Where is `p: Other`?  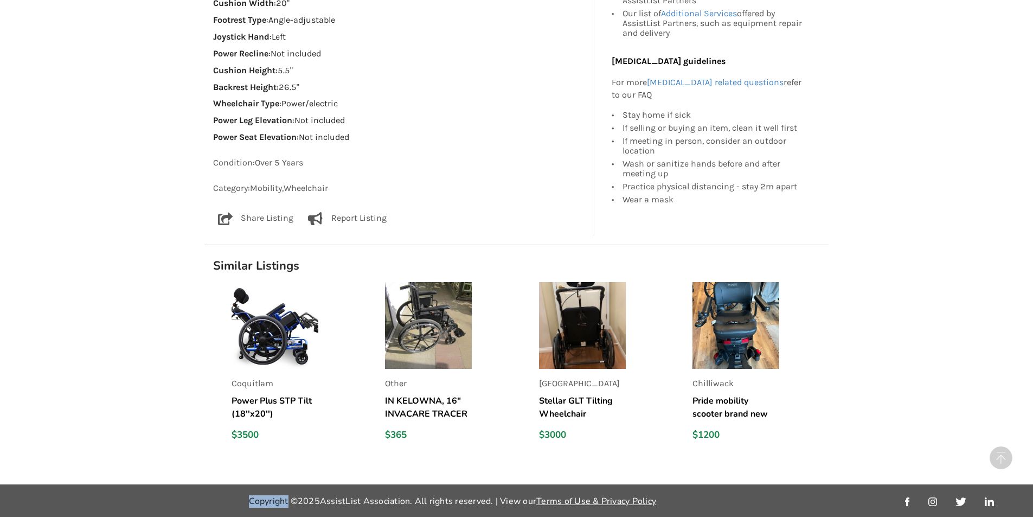
p: Other is located at coordinates (428, 383).